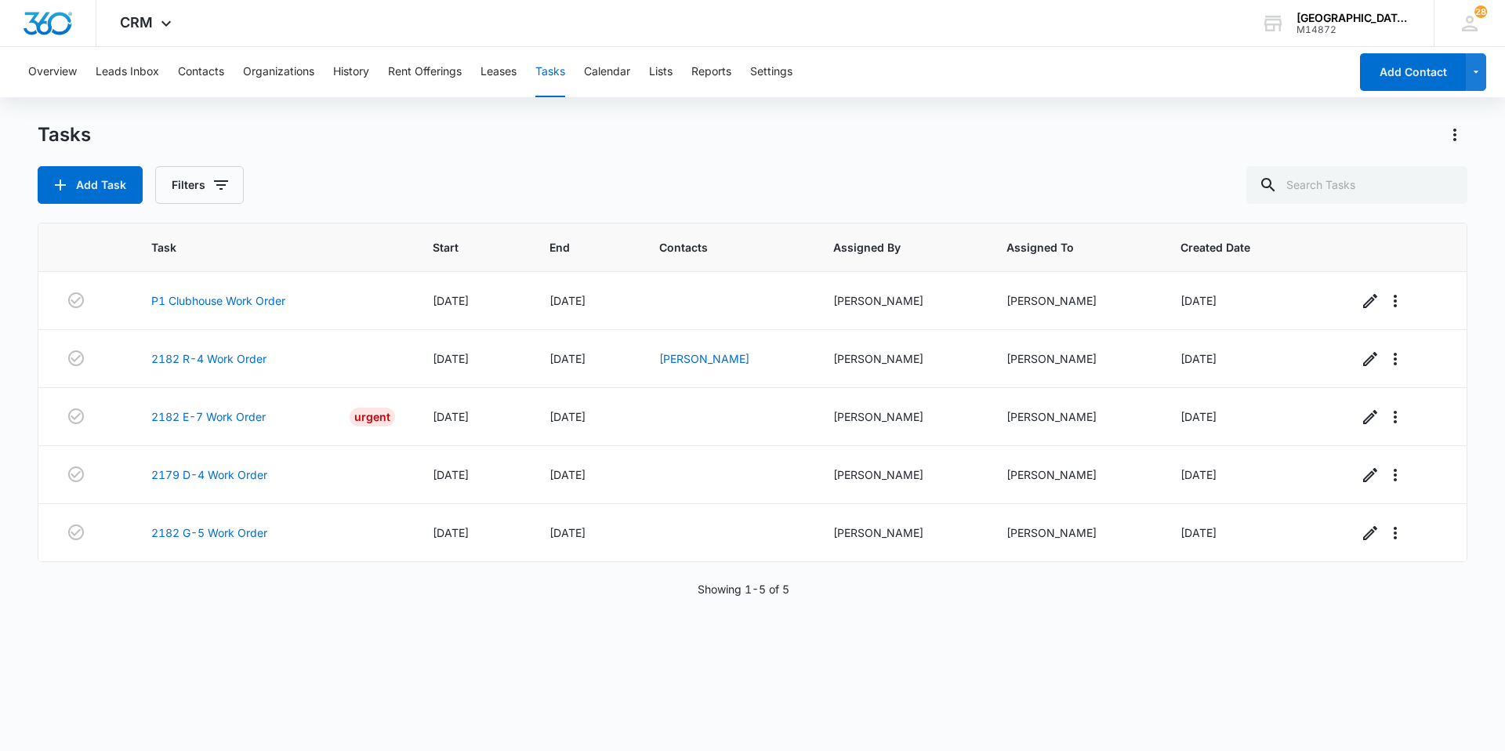  Describe the element at coordinates (201, 72) in the screenshot. I see `button: Contacts` at that location.